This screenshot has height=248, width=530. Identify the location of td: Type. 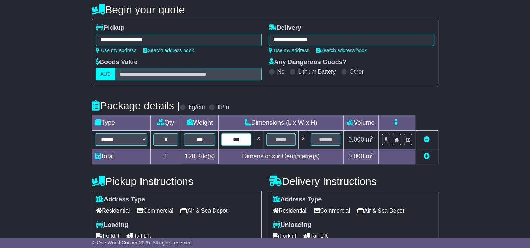
(121, 123).